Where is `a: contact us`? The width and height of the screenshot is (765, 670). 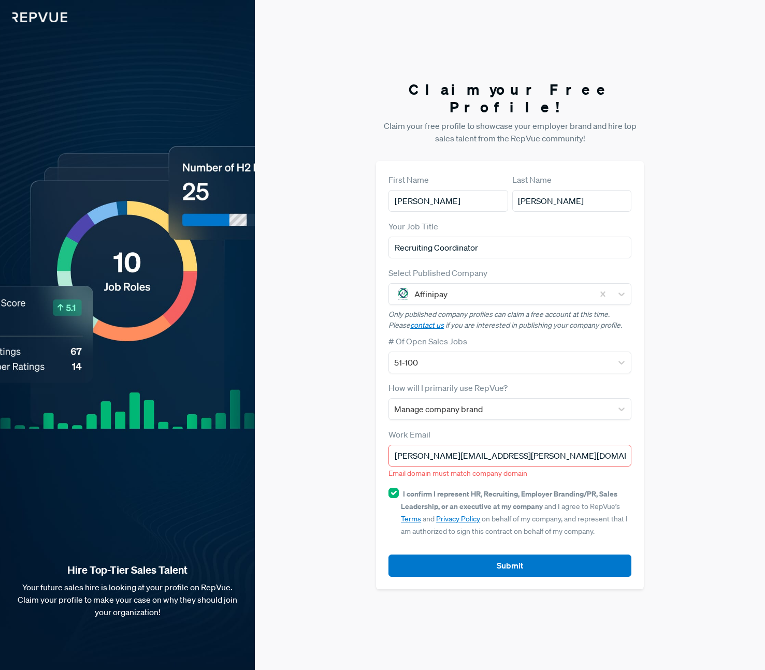
a: contact us is located at coordinates (427, 325).